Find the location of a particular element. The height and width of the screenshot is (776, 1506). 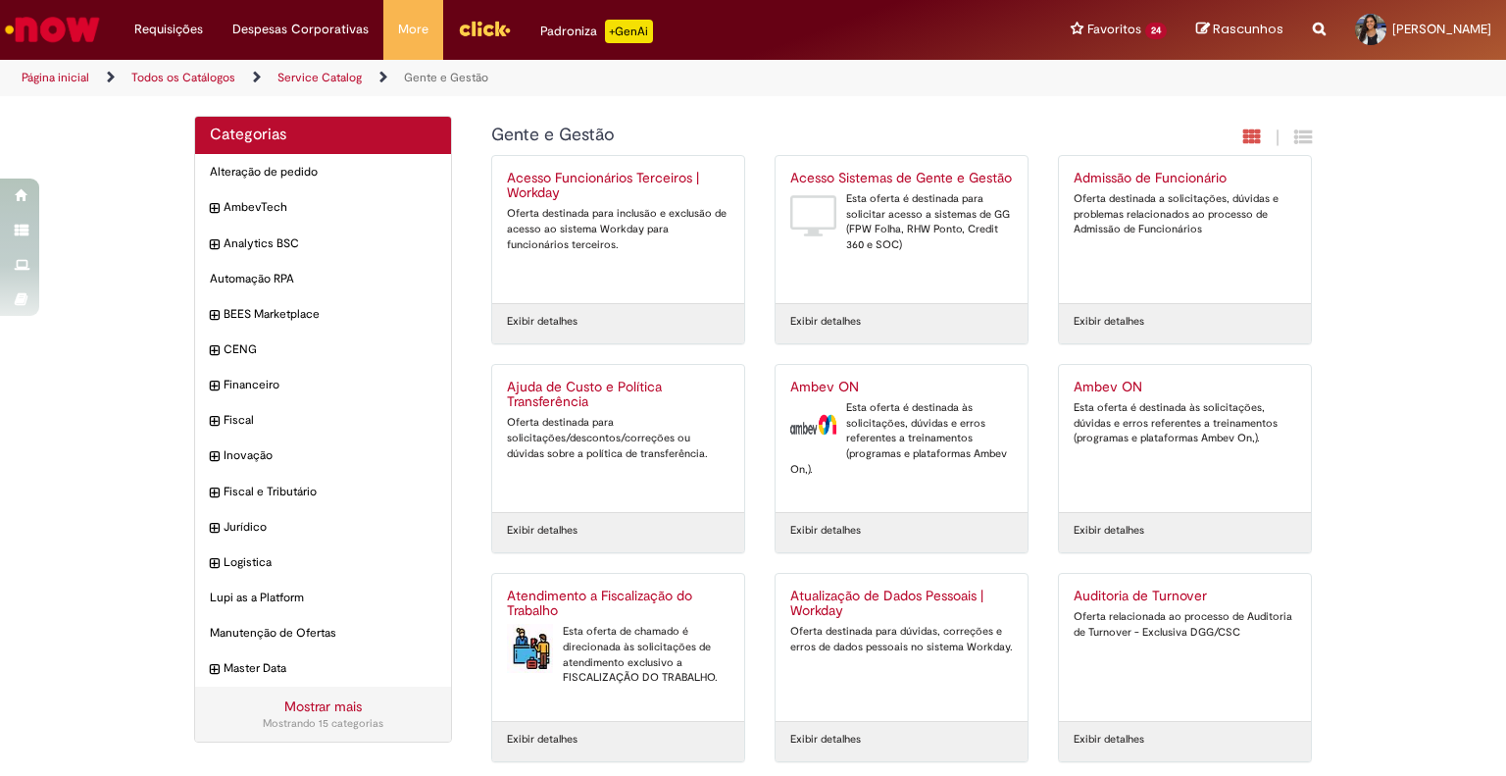

a: Acesso Funcionários Terceiros | Workday Oferta destinada para inclusão e exclusão de acesso ao si... is located at coordinates (618, 229).